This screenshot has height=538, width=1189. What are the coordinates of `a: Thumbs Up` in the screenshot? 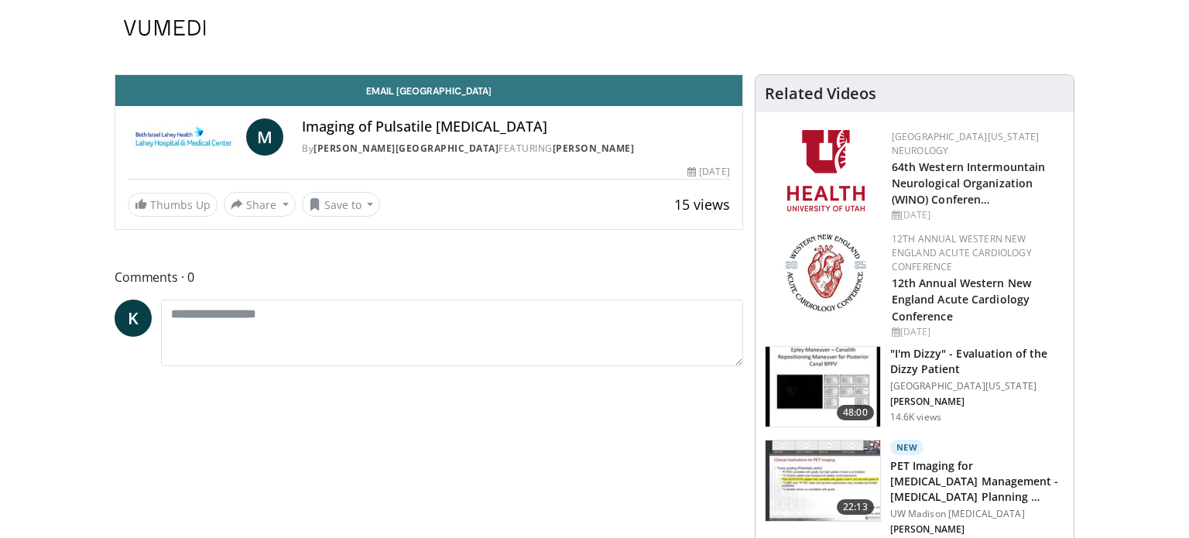 It's located at (173, 204).